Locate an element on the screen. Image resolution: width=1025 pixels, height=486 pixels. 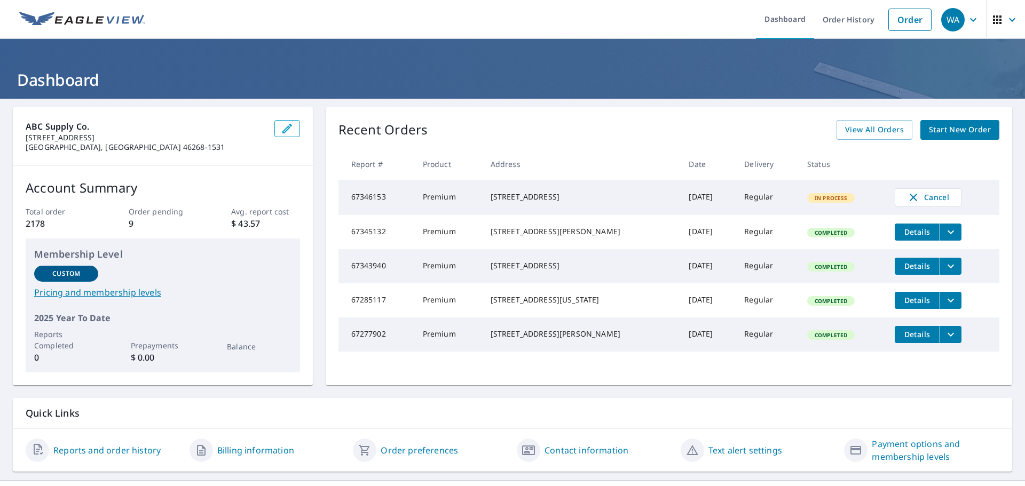
p: Quick Links is located at coordinates (512, 413).